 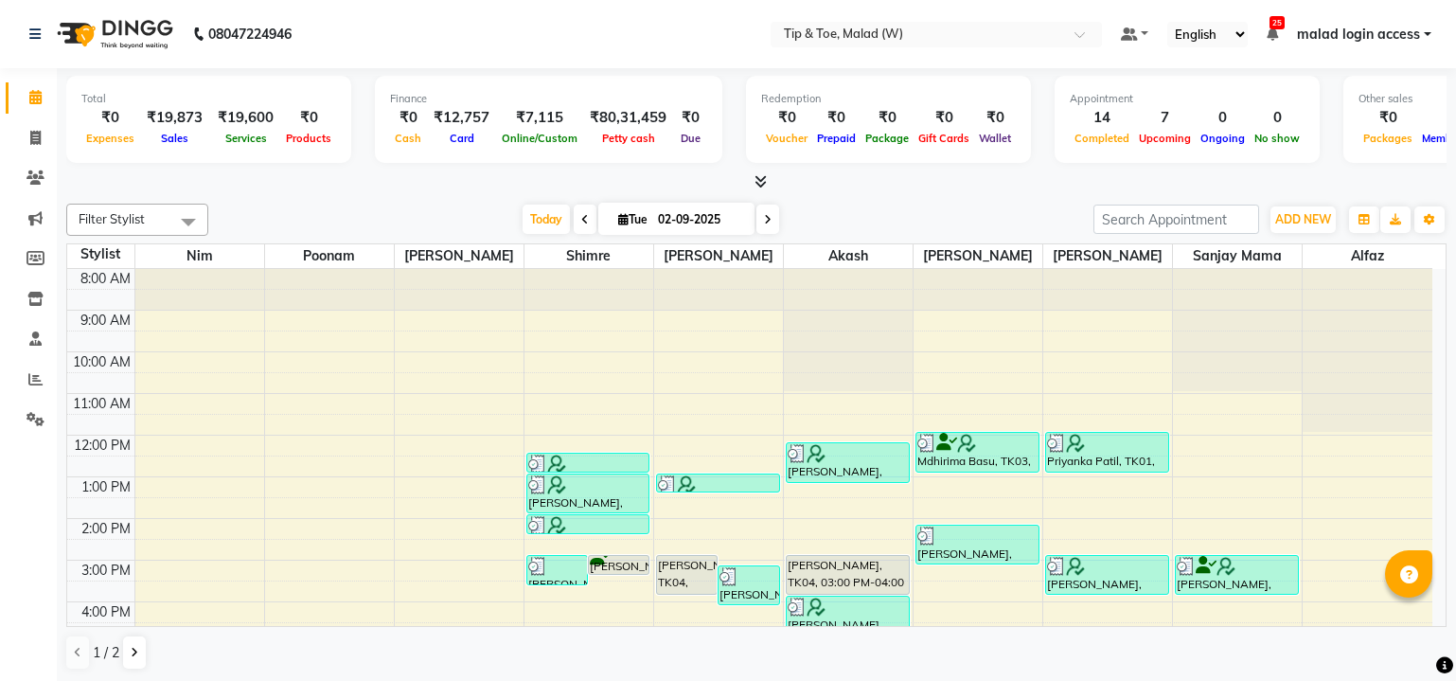 I want to click on div: Finance, so click(x=548, y=98).